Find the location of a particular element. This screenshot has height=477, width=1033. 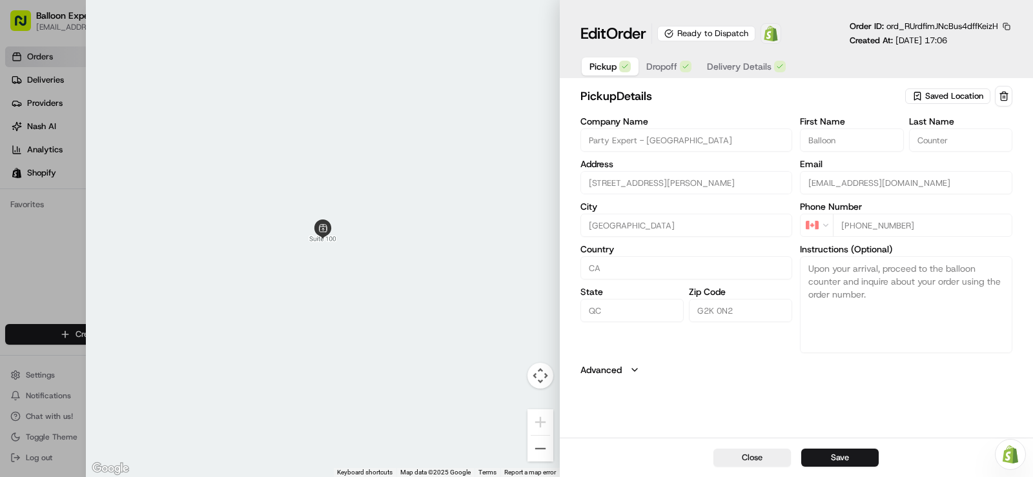

h1: Edit is located at coordinates (613, 34).